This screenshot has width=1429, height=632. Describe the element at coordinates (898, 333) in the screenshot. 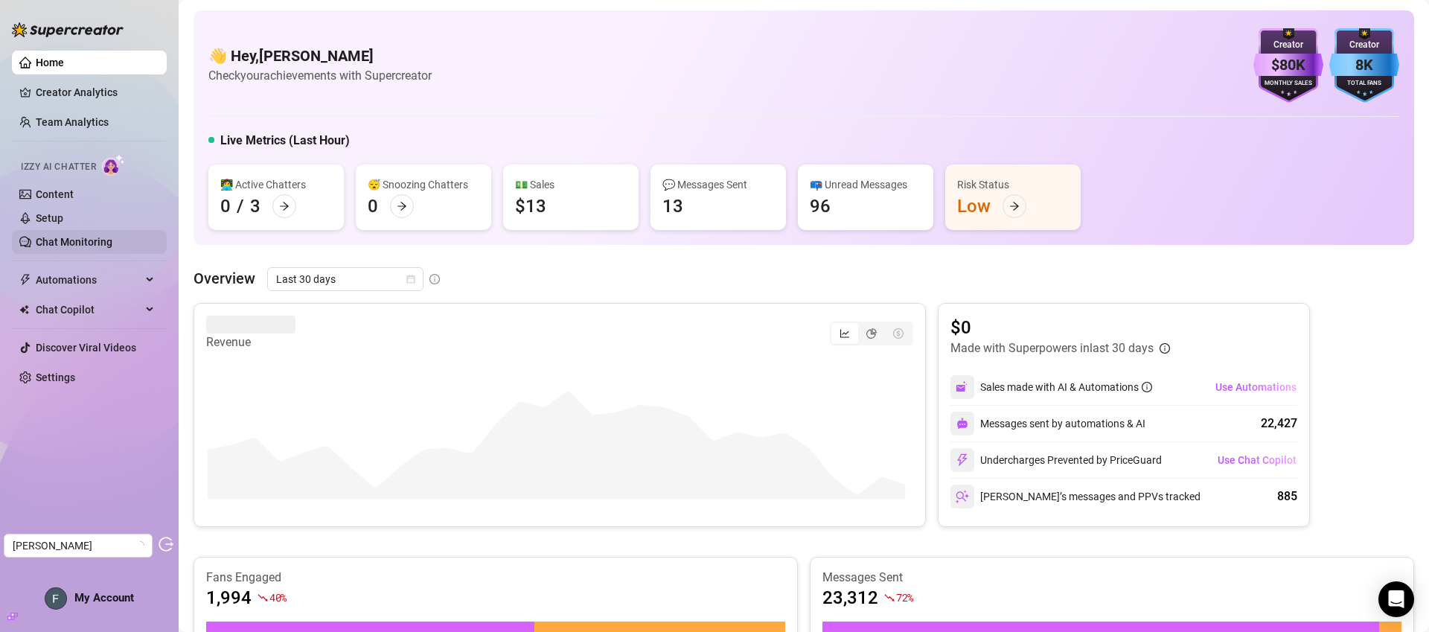

I see `span: dollar-circle` at that location.